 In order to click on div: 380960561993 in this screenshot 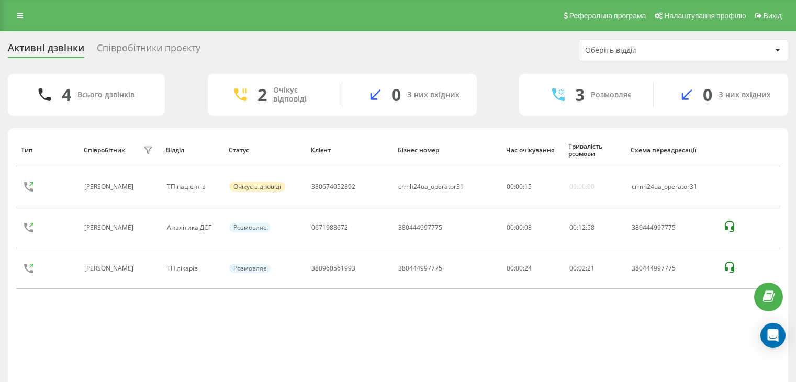, I will do `click(334, 269)`.